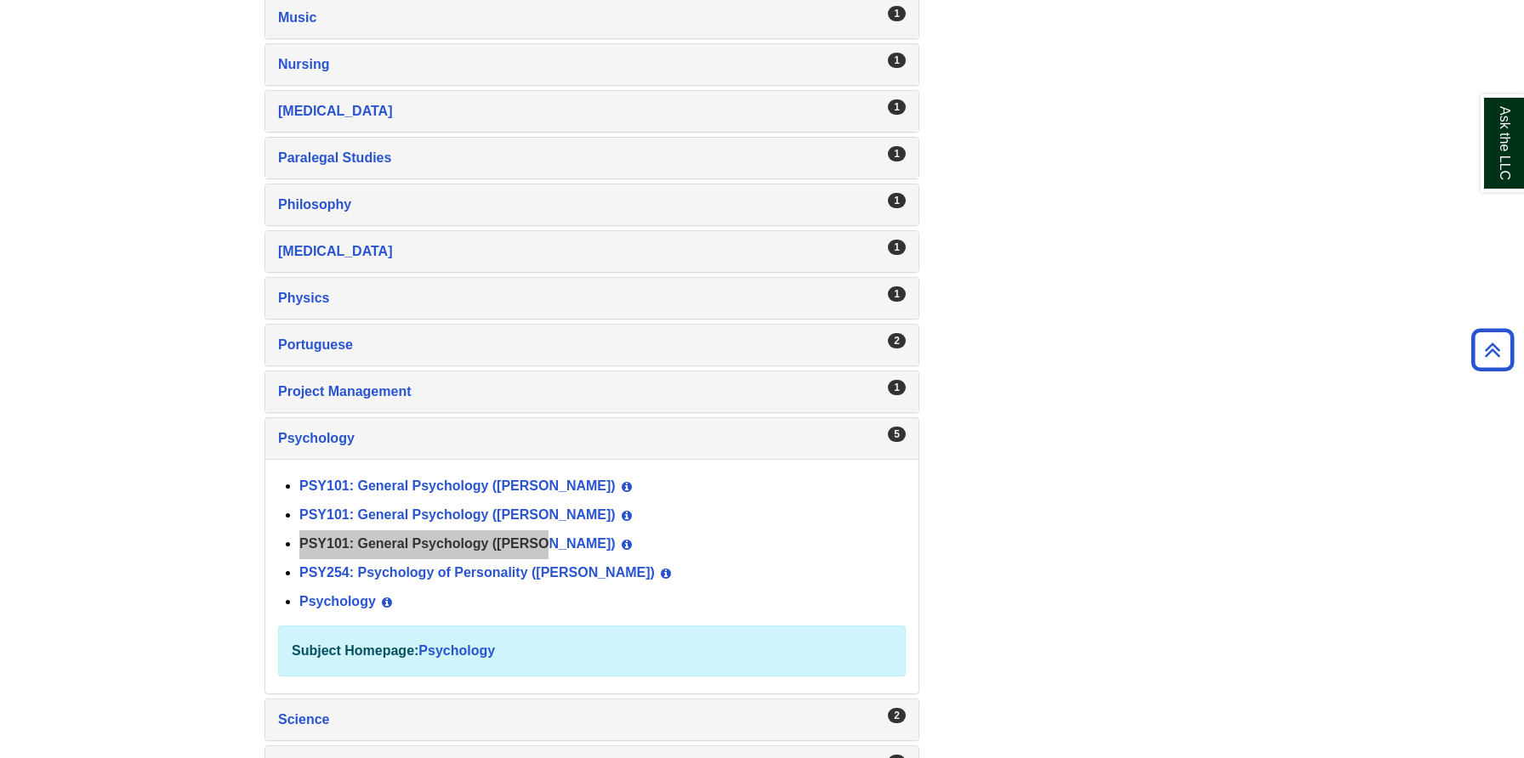  I want to click on a: Nursing, so click(592, 65).